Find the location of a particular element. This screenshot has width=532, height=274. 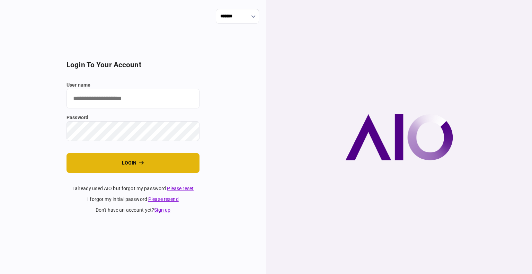

button: login is located at coordinates (133, 163).